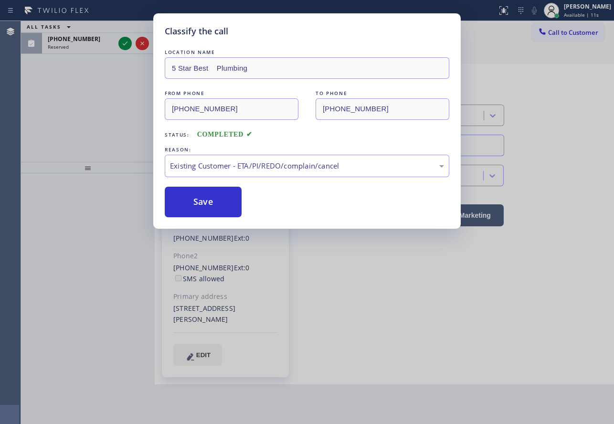 This screenshot has height=424, width=614. What do you see at coordinates (382, 109) in the screenshot?
I see `input: To phone` at bounding box center [382, 109].